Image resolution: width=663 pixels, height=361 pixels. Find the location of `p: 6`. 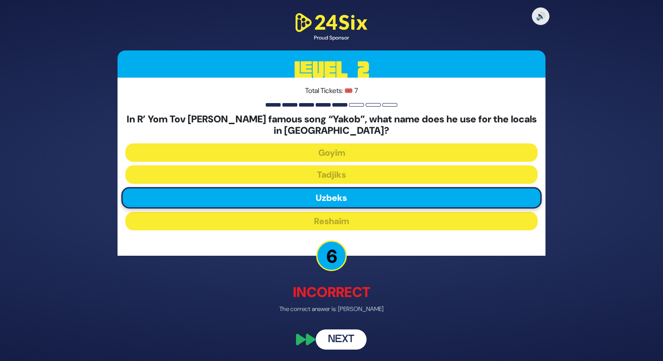

p: 6 is located at coordinates (331, 255).